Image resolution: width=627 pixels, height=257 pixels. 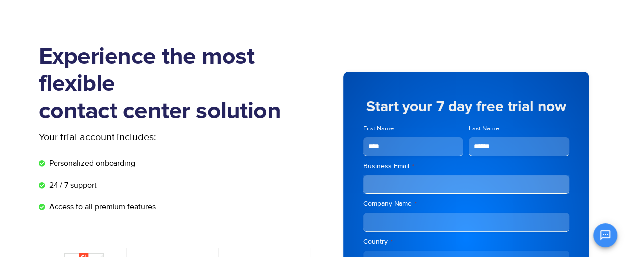 What do you see at coordinates (466, 107) in the screenshot?
I see `h5: Start your 7 day free trial now` at bounding box center [466, 107].